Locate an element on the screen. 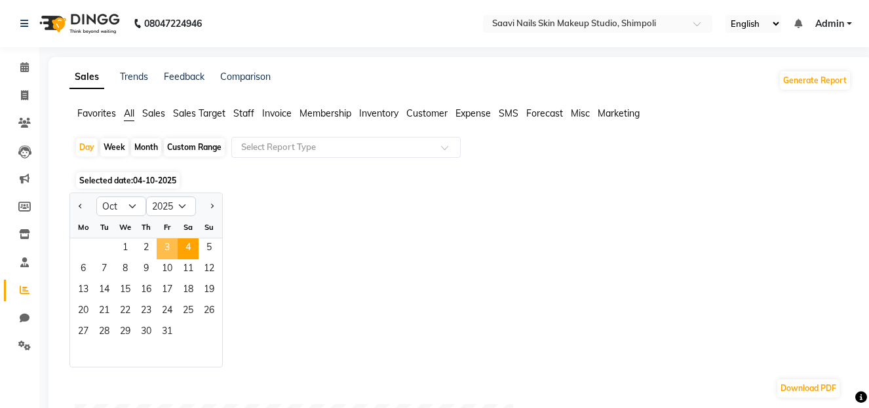 The image size is (869, 408). span: Membership is located at coordinates (325, 113).